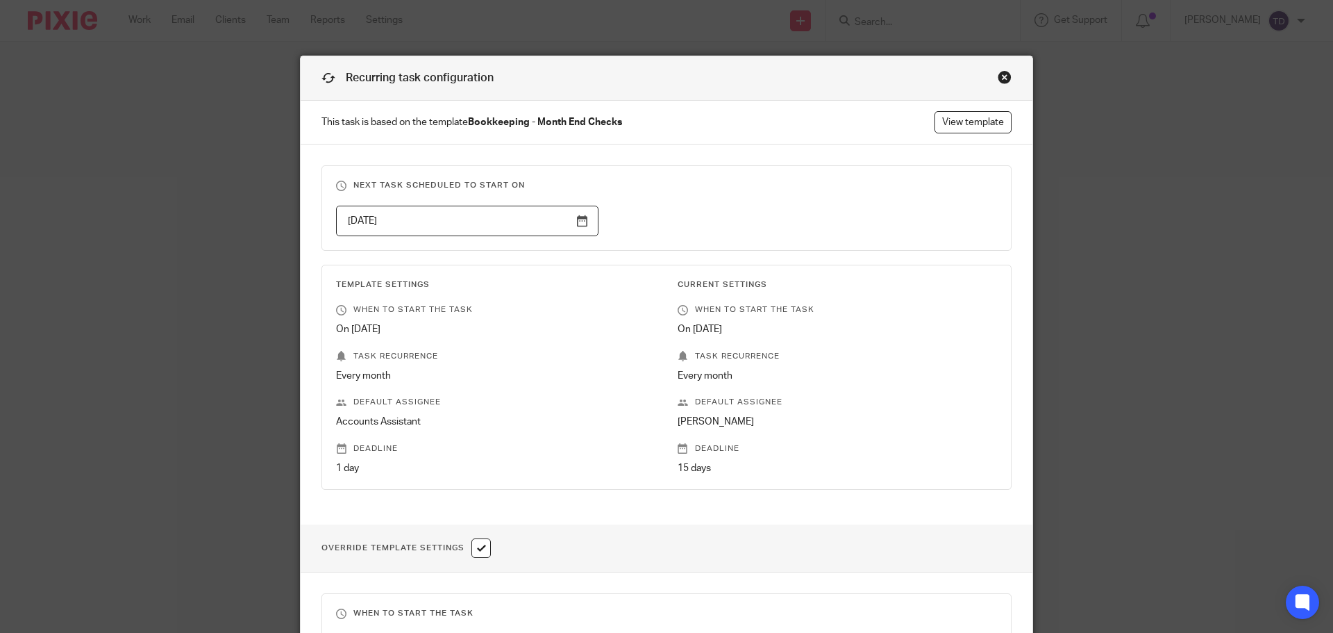  What do you see at coordinates (496, 285) in the screenshot?
I see `h3: Template Settings` at bounding box center [496, 285].